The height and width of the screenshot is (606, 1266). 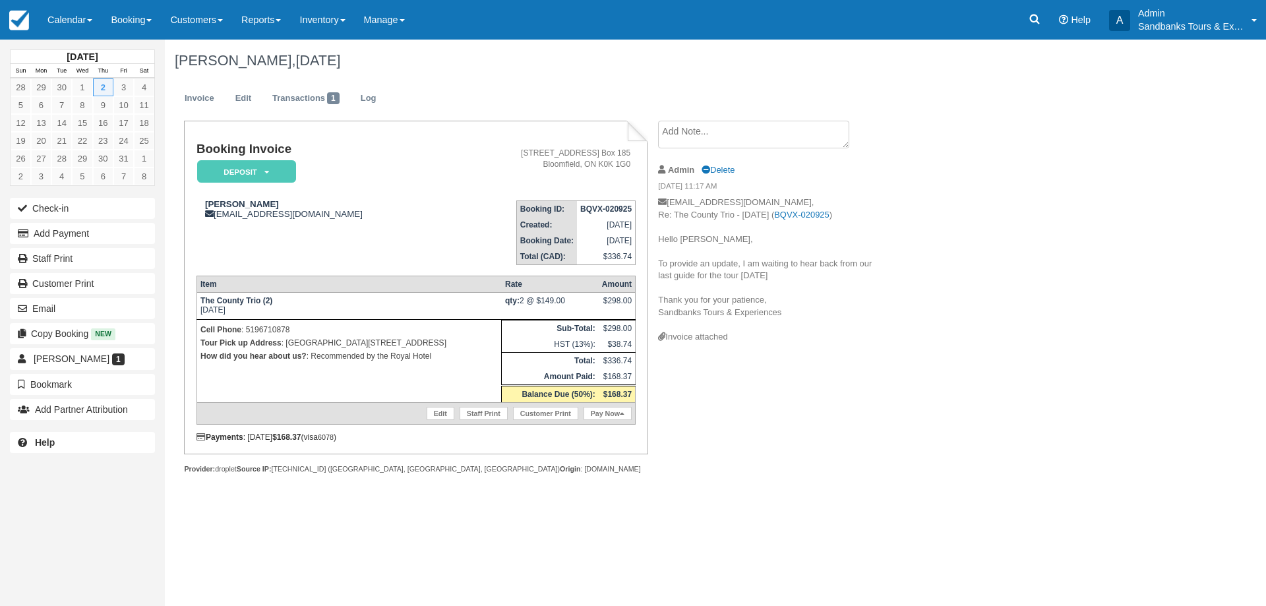 I want to click on a: 3, so click(x=123, y=87).